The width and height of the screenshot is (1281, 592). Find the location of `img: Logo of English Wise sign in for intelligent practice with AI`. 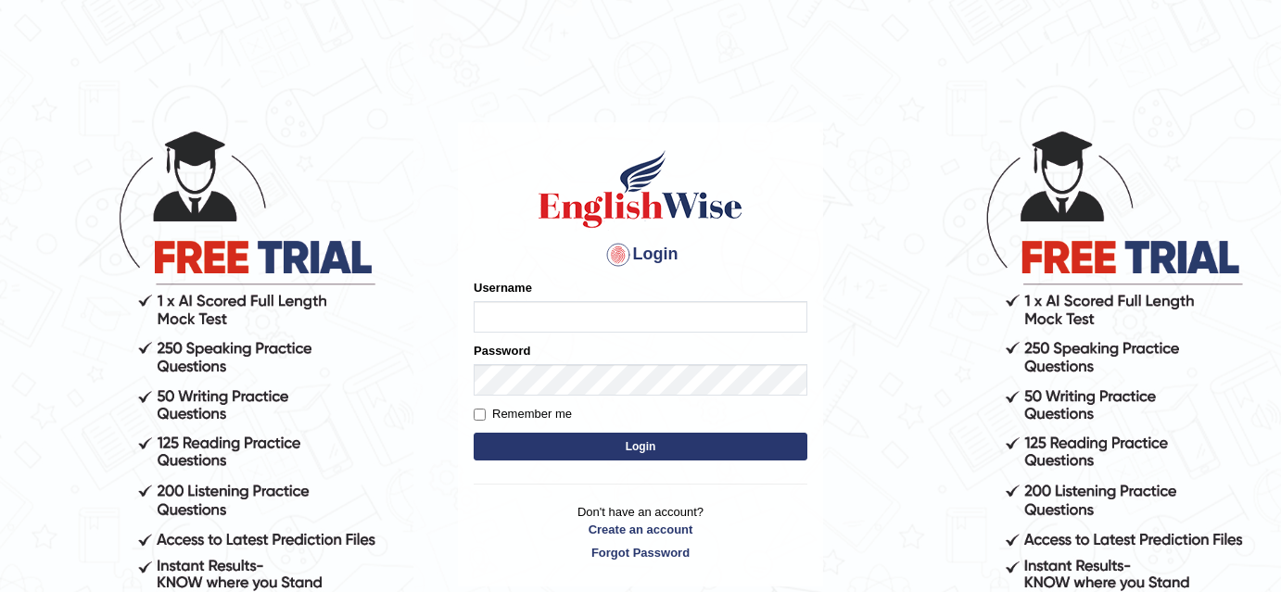

img: Logo of English Wise sign in for intelligent practice with AI is located at coordinates (640, 189).